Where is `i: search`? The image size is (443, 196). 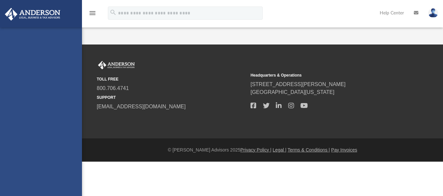
i: search is located at coordinates (113, 12).